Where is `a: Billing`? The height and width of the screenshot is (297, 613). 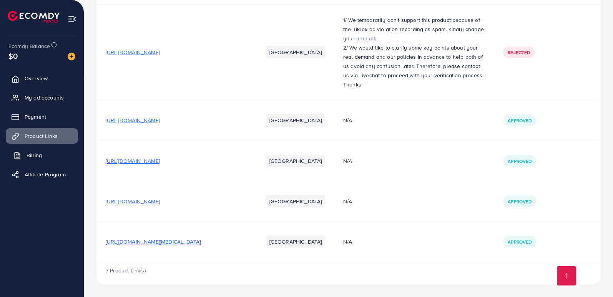 a: Billing is located at coordinates (42, 155).